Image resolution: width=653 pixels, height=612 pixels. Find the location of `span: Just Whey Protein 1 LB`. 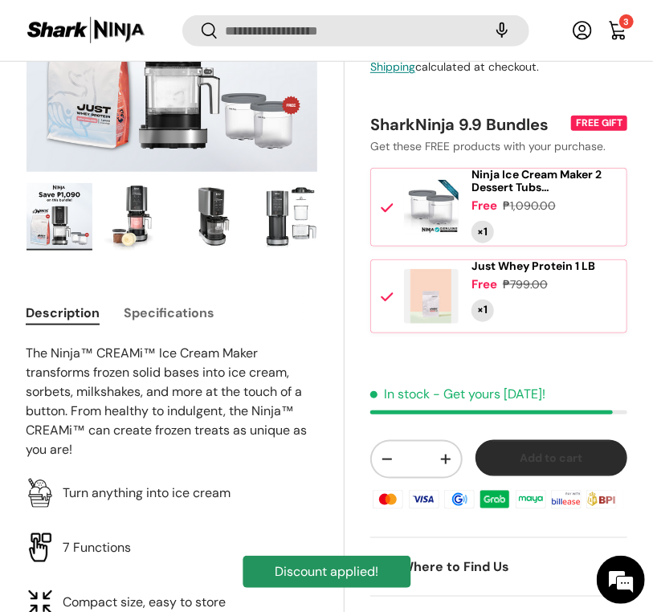

span: Just Whey Protein 1 LB is located at coordinates (533, 266).